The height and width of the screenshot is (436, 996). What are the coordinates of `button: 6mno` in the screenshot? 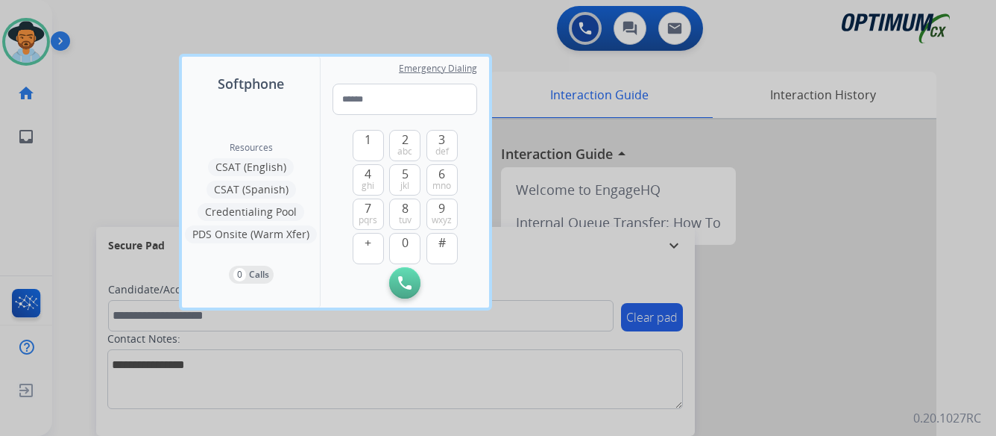 It's located at (442, 180).